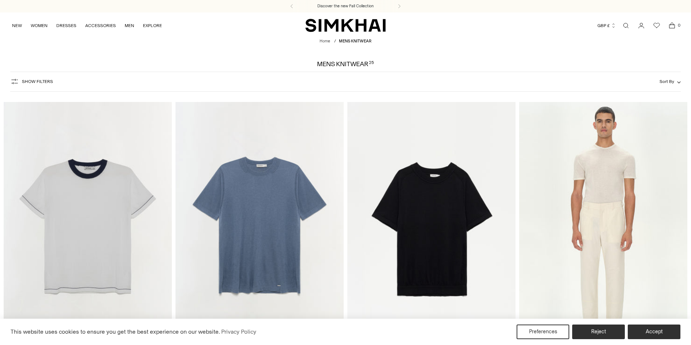 Image resolution: width=691 pixels, height=345 pixels. Describe the element at coordinates (129, 26) in the screenshot. I see `a: MEN` at that location.